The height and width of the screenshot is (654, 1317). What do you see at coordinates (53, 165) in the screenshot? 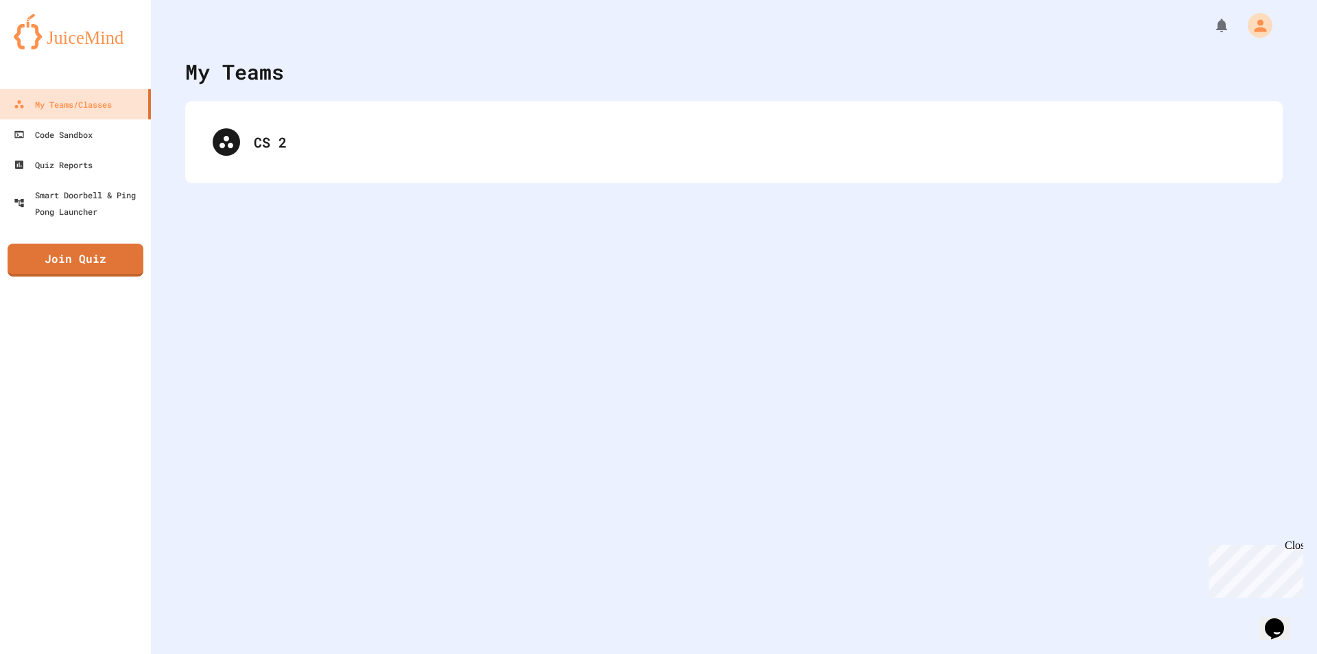
I see `div: Quiz Reports` at bounding box center [53, 165].